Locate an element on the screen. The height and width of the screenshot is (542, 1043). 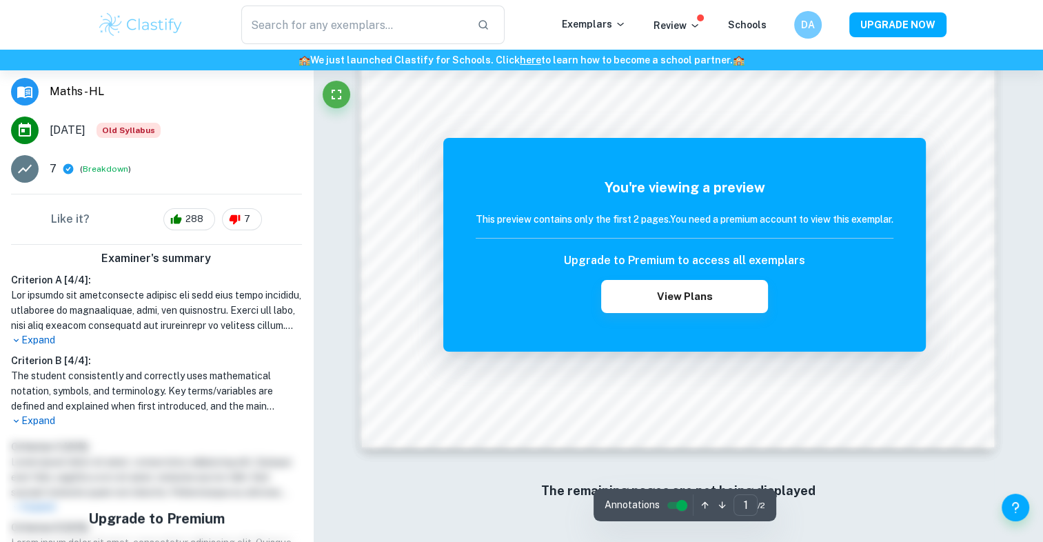
span: 288 is located at coordinates (194, 219).